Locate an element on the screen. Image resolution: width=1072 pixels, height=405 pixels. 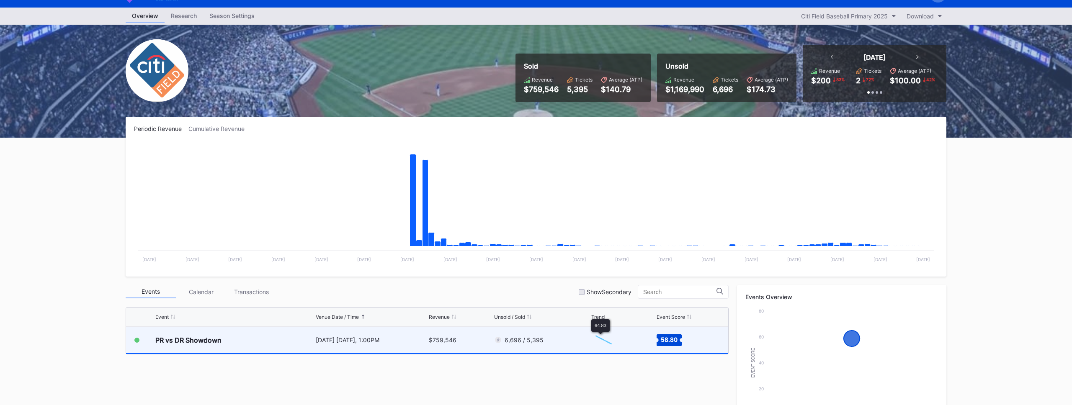
div: Trend is located at coordinates (598, 317).